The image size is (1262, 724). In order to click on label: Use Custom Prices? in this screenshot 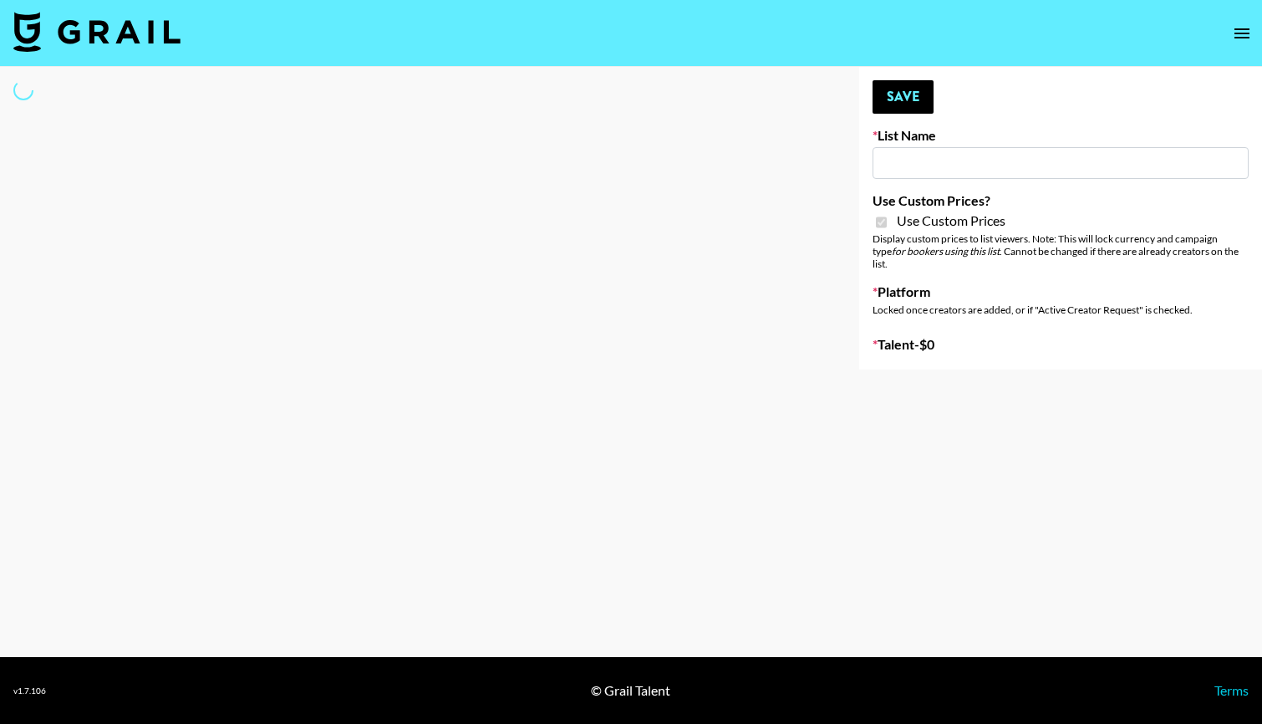, I will do `click(1061, 201)`.